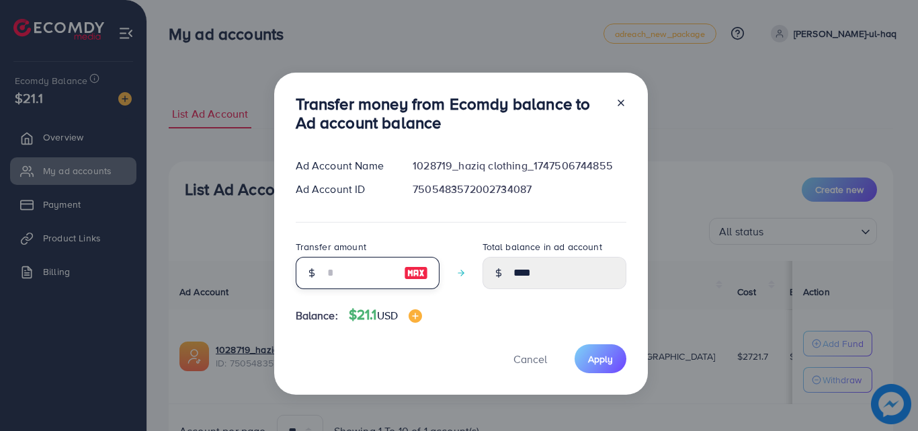 The image size is (918, 431). What do you see at coordinates (530, 358) in the screenshot?
I see `button: Cancel` at bounding box center [530, 358].